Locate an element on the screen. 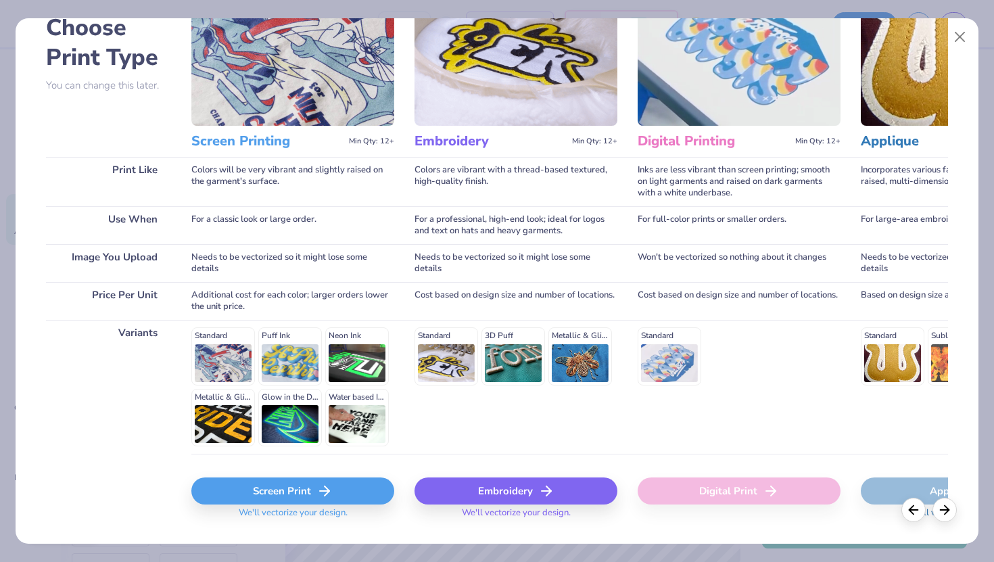 The height and width of the screenshot is (562, 994). div: For a classic look or large order. is located at coordinates (293, 225).